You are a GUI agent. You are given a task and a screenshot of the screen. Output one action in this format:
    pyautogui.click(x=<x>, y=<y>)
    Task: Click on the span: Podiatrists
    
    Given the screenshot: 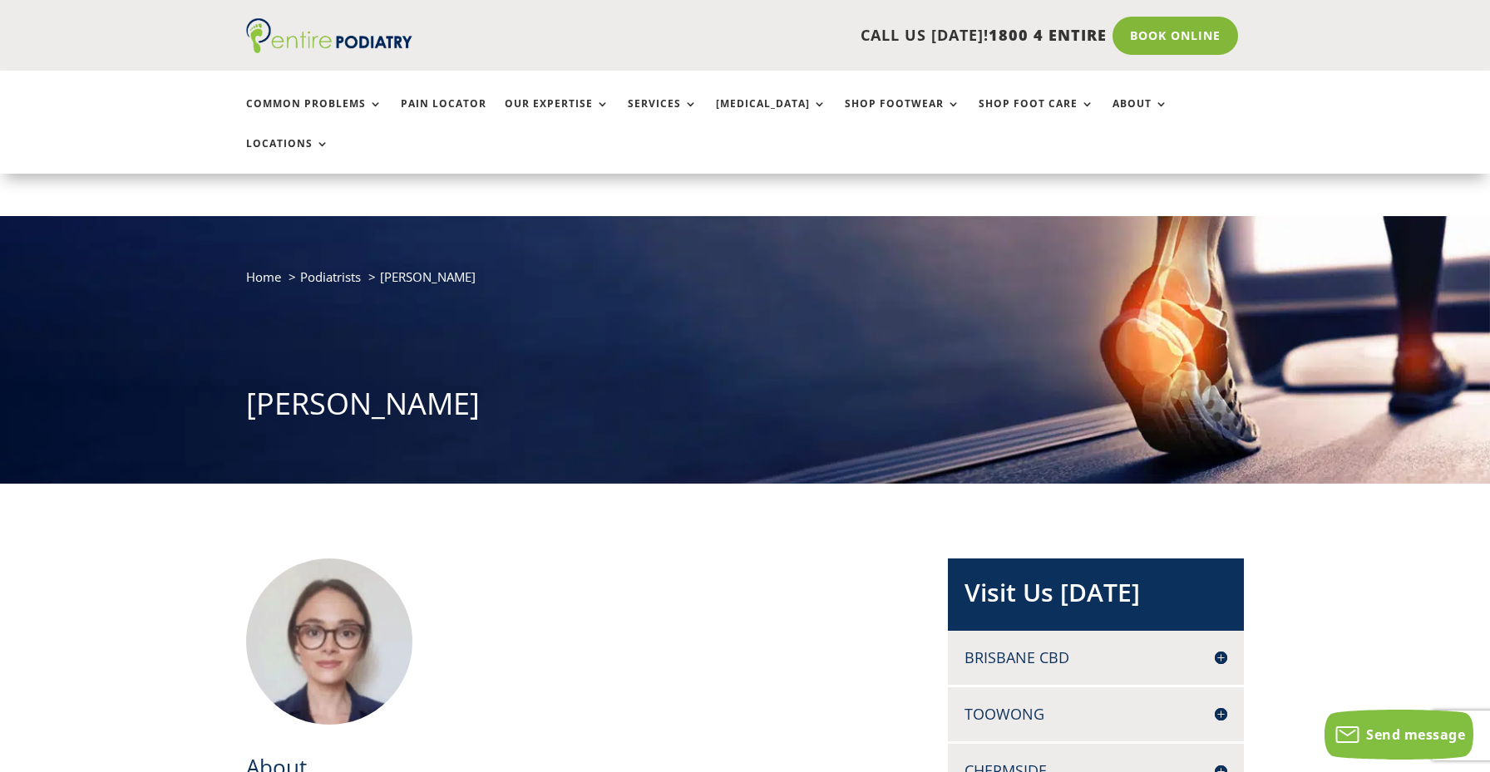 What is the action you would take?
    pyautogui.click(x=330, y=277)
    